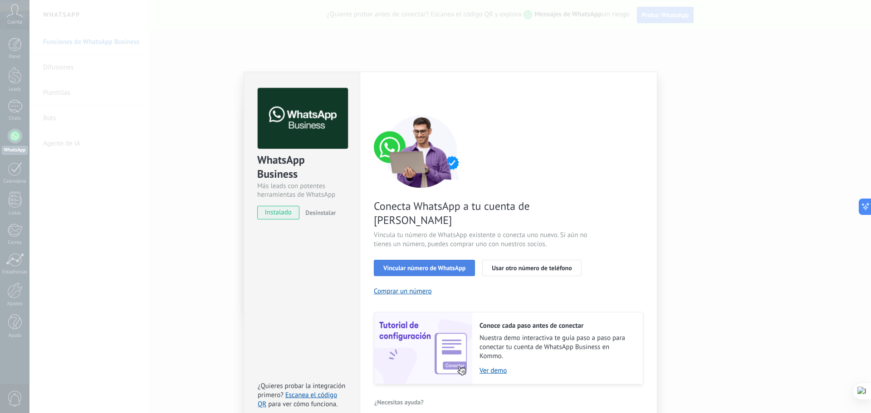 This screenshot has width=871, height=413. What do you see at coordinates (532, 268) in the screenshot?
I see `span: Usar otro número de teléfono` at bounding box center [532, 268].